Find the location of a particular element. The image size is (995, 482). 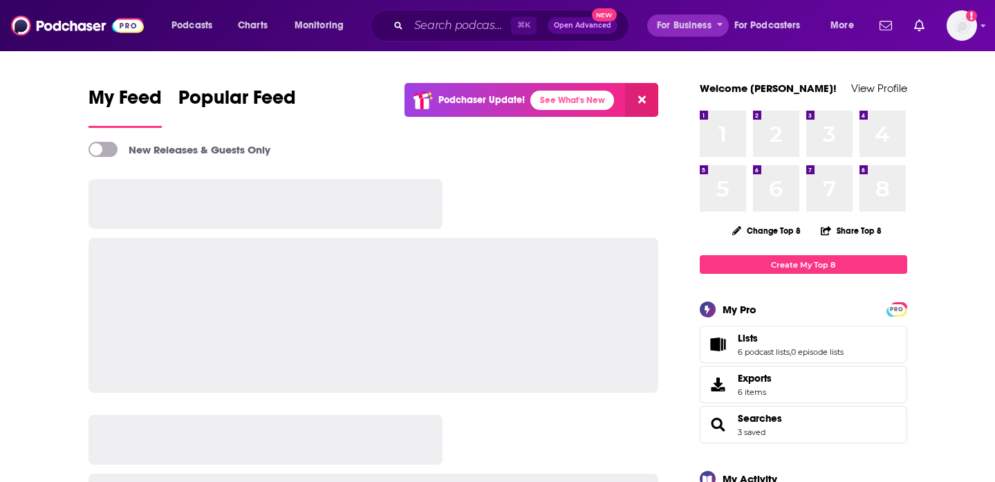

span: Charts is located at coordinates (252, 26).